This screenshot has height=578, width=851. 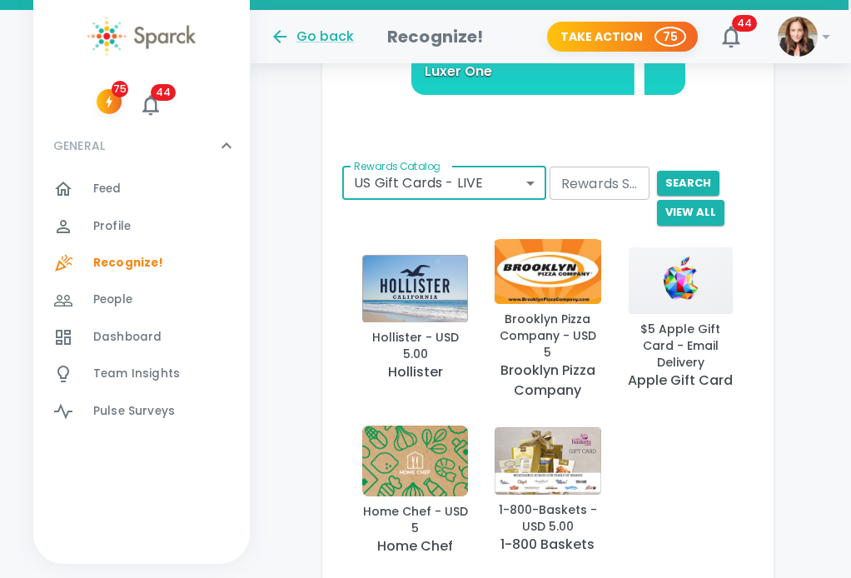 I want to click on span: People, so click(x=112, y=300).